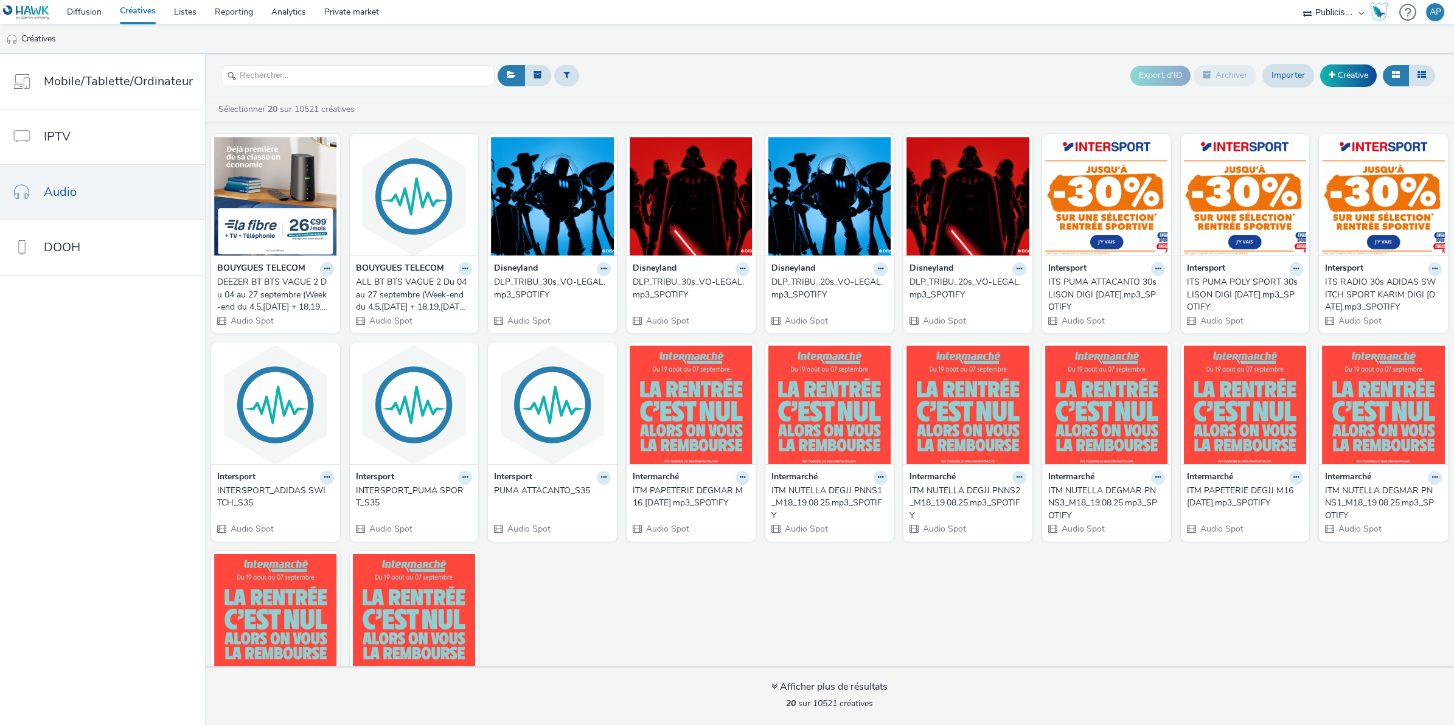 The height and width of the screenshot is (725, 1454). I want to click on a: Importer, so click(1288, 75).